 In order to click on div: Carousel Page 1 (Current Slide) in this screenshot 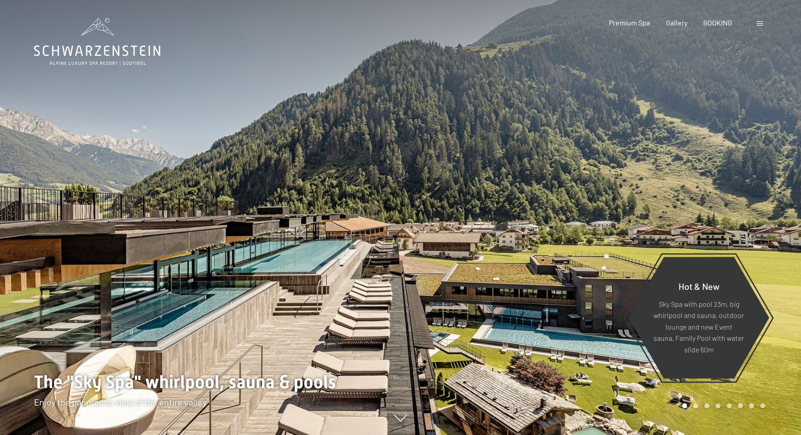, I will do `click(684, 406)`.